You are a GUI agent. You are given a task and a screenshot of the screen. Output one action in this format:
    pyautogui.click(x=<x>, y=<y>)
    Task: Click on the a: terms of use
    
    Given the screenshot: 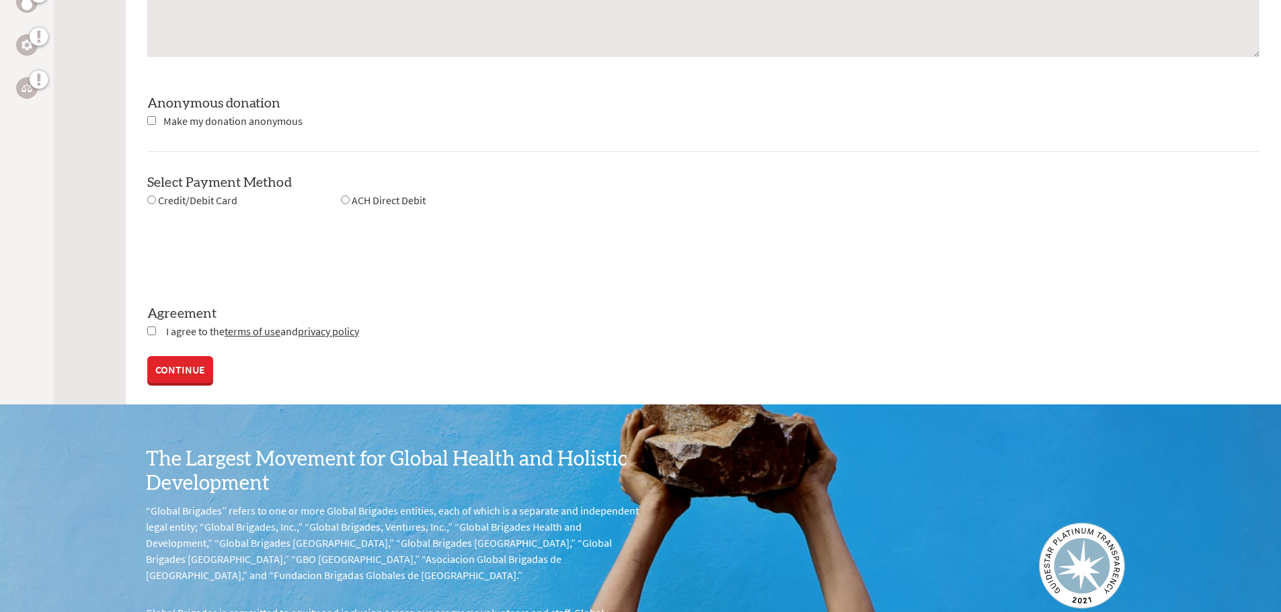 What is the action you would take?
    pyautogui.click(x=252, y=331)
    